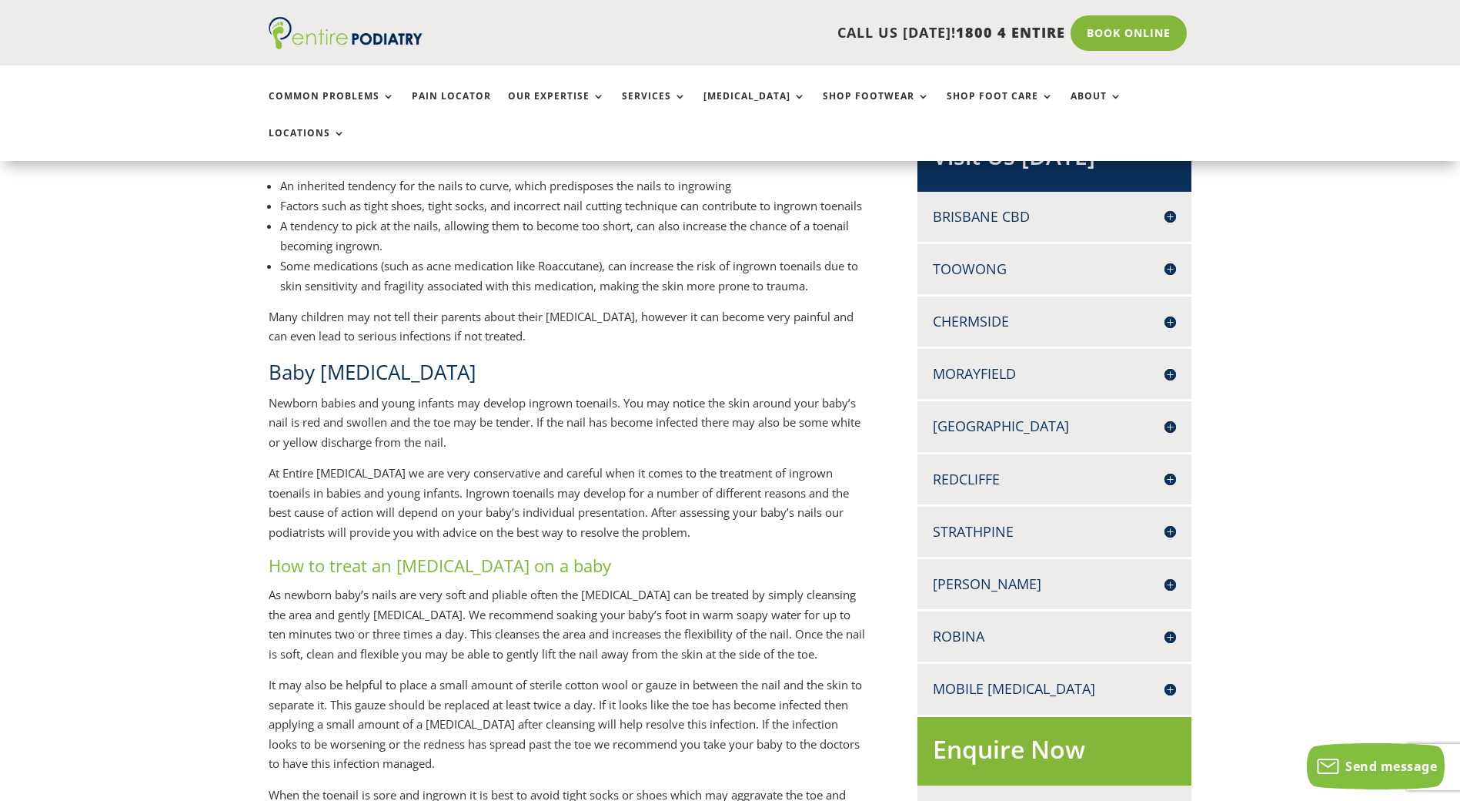 The width and height of the screenshot is (1460, 801). What do you see at coordinates (573, 186) in the screenshot?
I see `li: An inherited tendency for the nails to curve, which predisposes the nails to ingrowing` at bounding box center [573, 186].